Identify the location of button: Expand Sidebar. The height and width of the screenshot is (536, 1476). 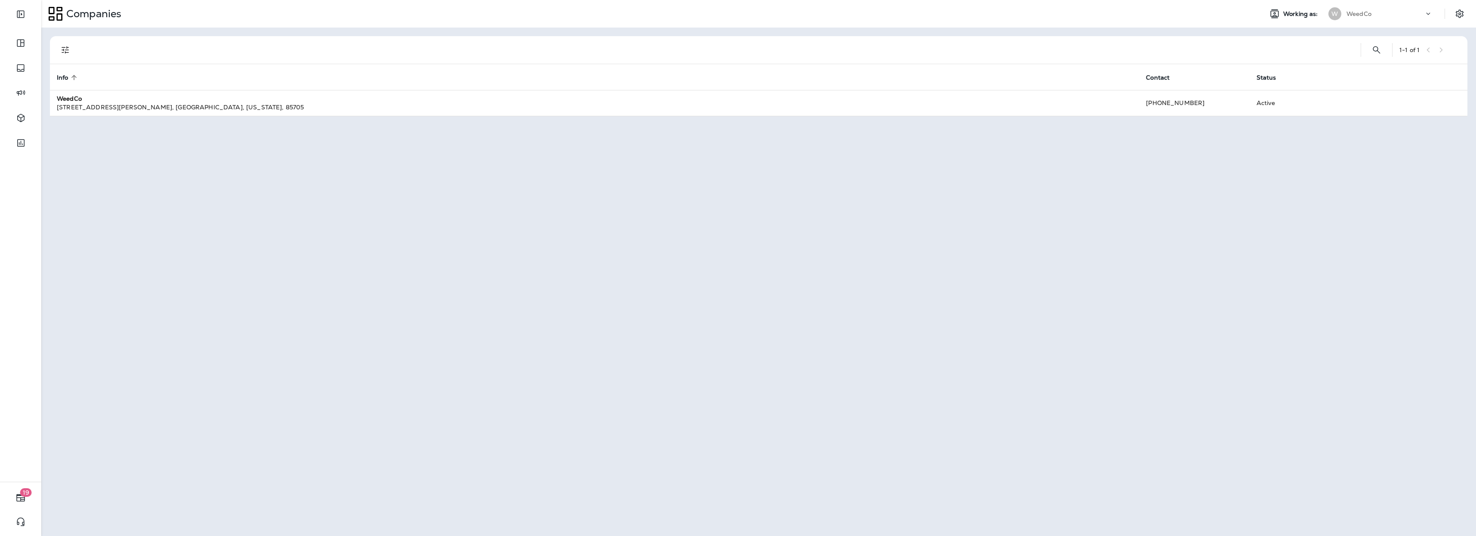
(21, 14).